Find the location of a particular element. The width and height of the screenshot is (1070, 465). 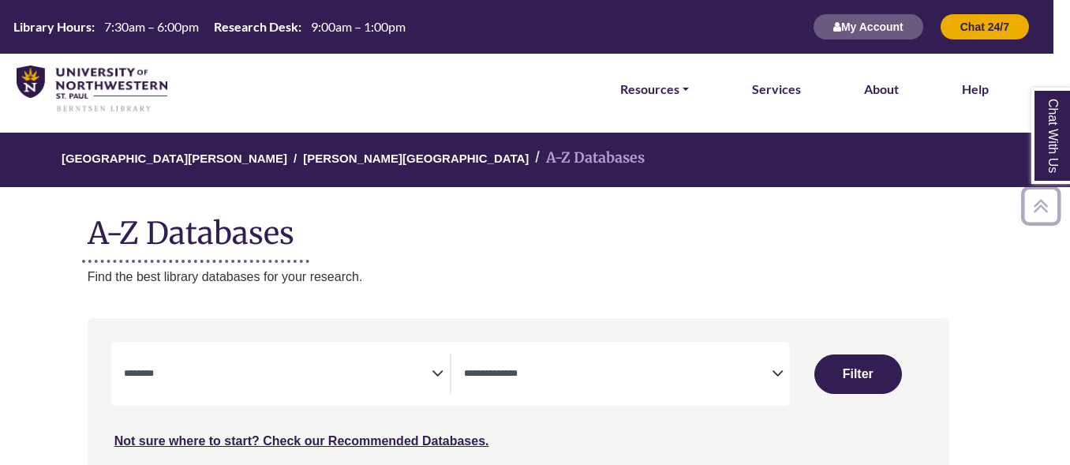

h1: A-Z Databases is located at coordinates (518, 226).